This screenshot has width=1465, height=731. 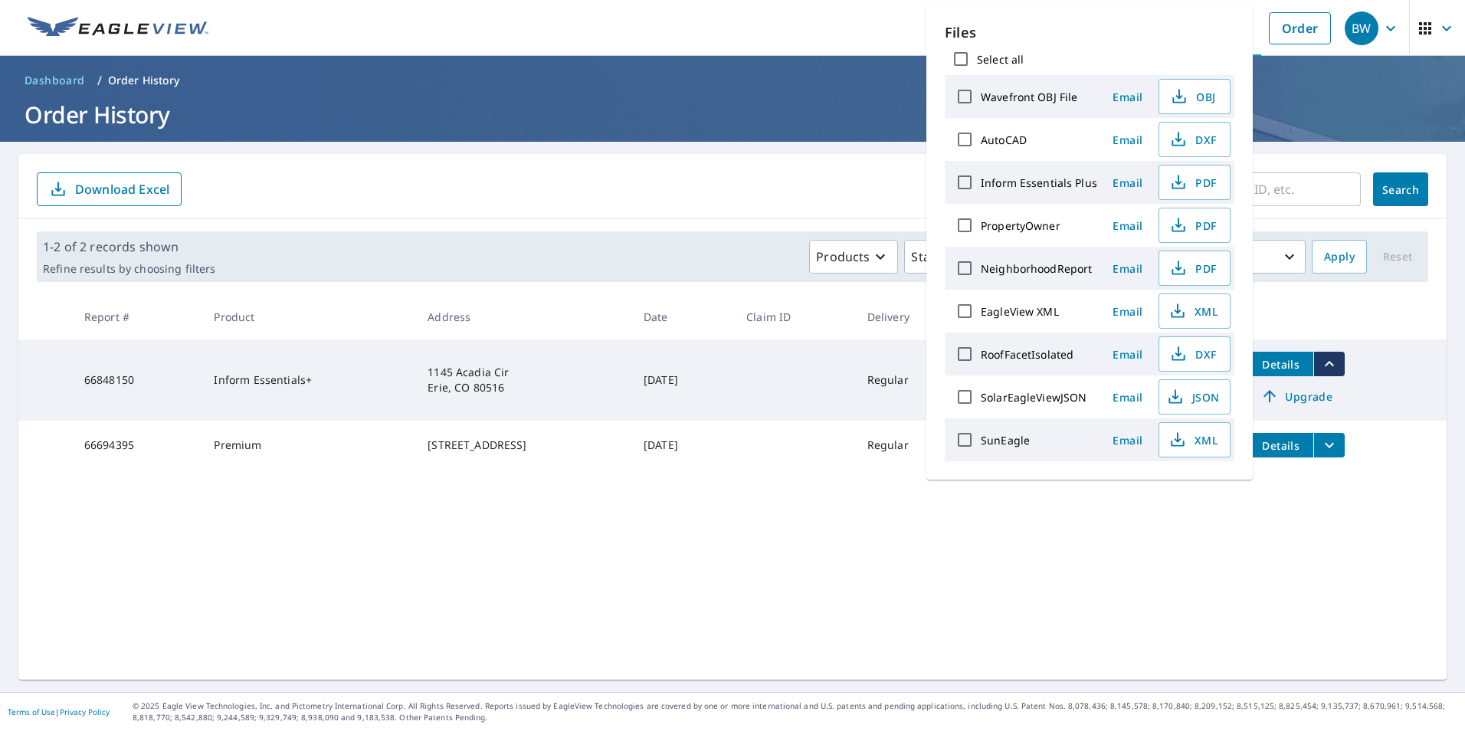 I want to click on th: Delivery, so click(x=913, y=316).